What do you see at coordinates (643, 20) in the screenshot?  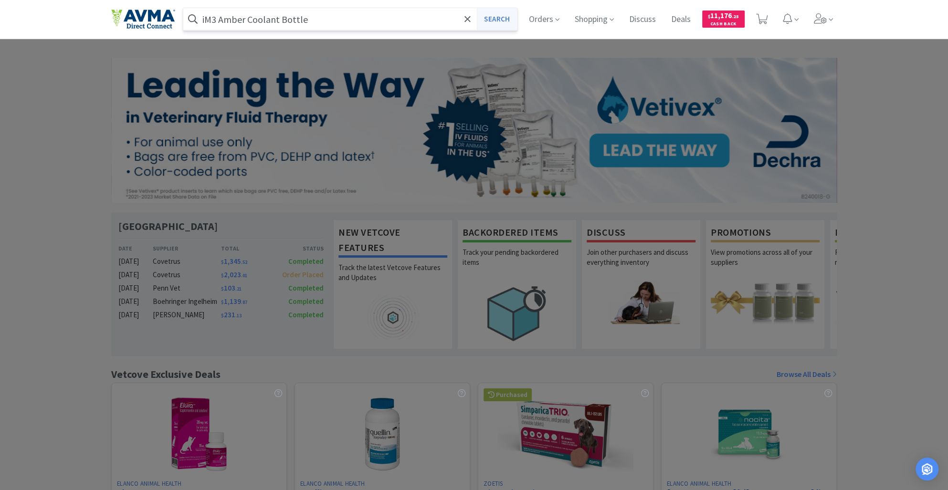 I see `a: Discuss` at bounding box center [643, 20].